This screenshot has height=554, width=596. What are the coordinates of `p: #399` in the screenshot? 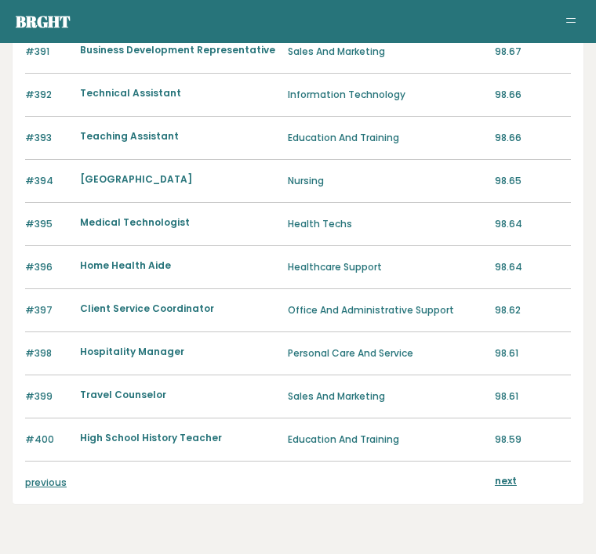 It's located at (48, 397).